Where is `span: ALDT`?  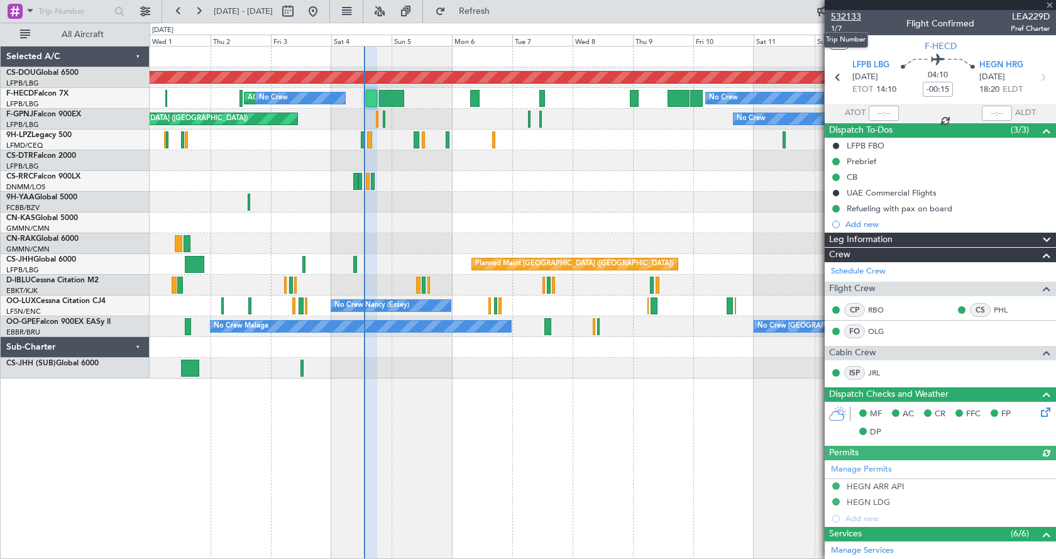
span: ALDT is located at coordinates (1025, 113).